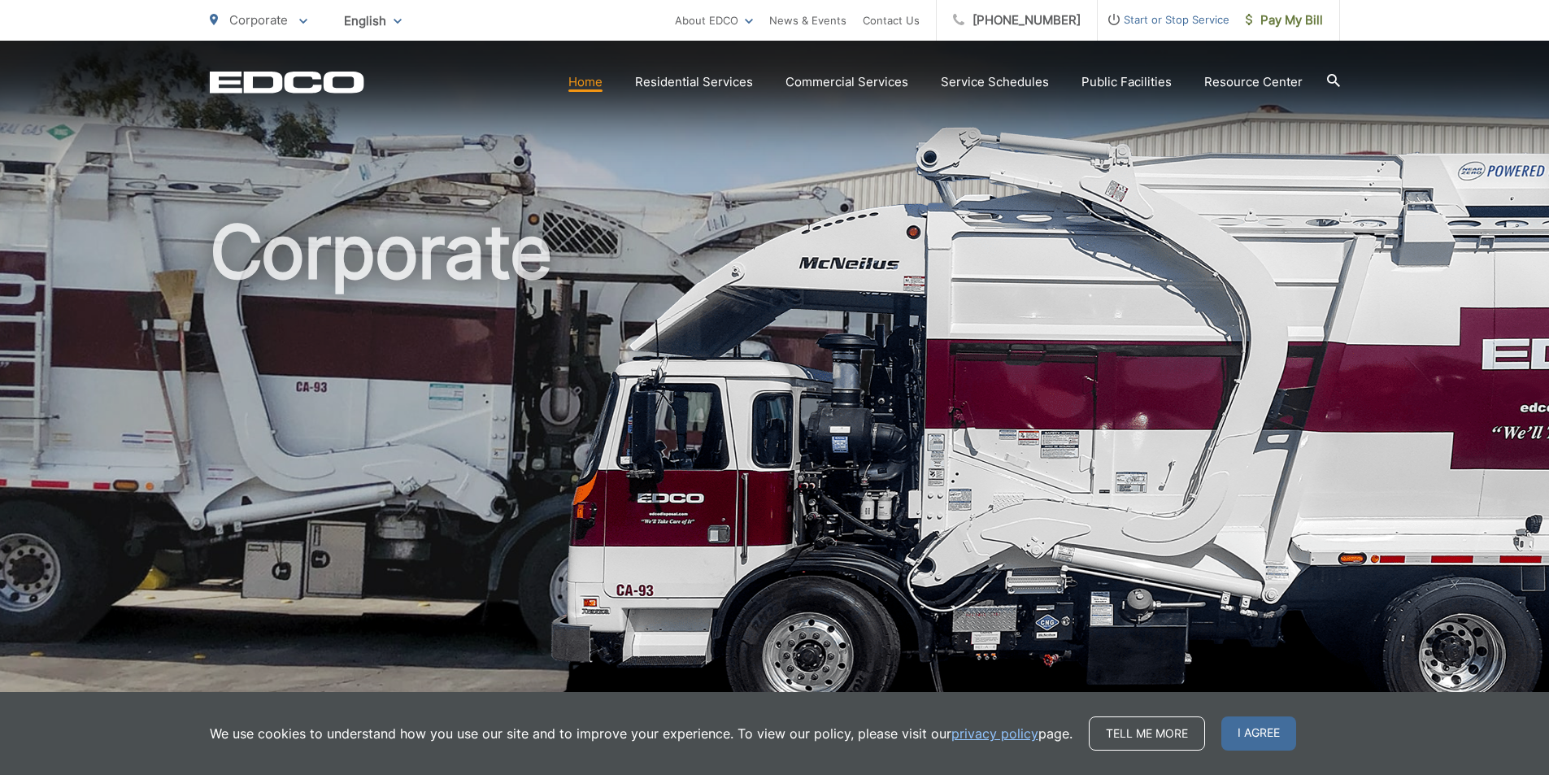 The width and height of the screenshot is (1549, 775). What do you see at coordinates (891, 20) in the screenshot?
I see `a: Contact Us` at bounding box center [891, 20].